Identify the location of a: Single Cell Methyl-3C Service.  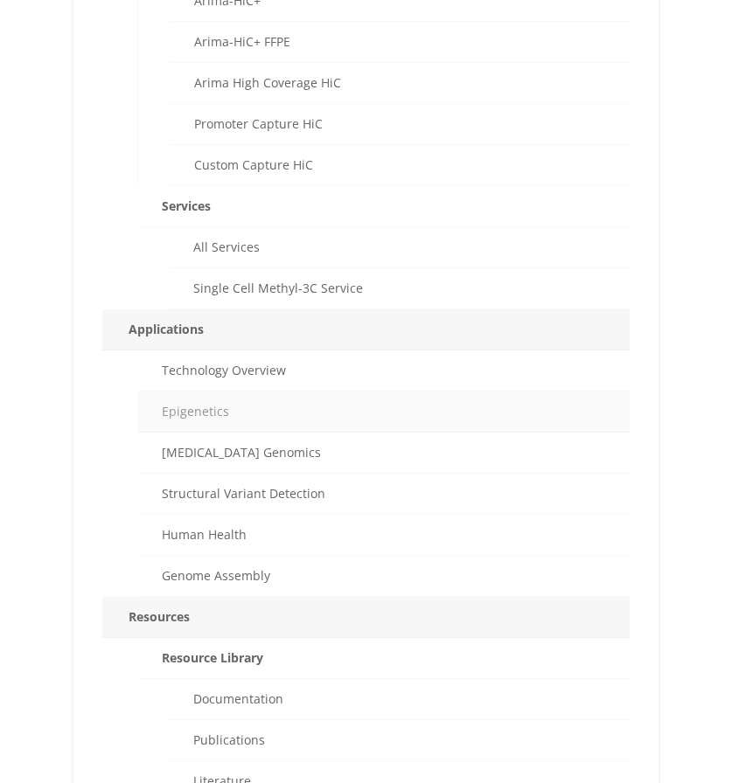
(399, 288).